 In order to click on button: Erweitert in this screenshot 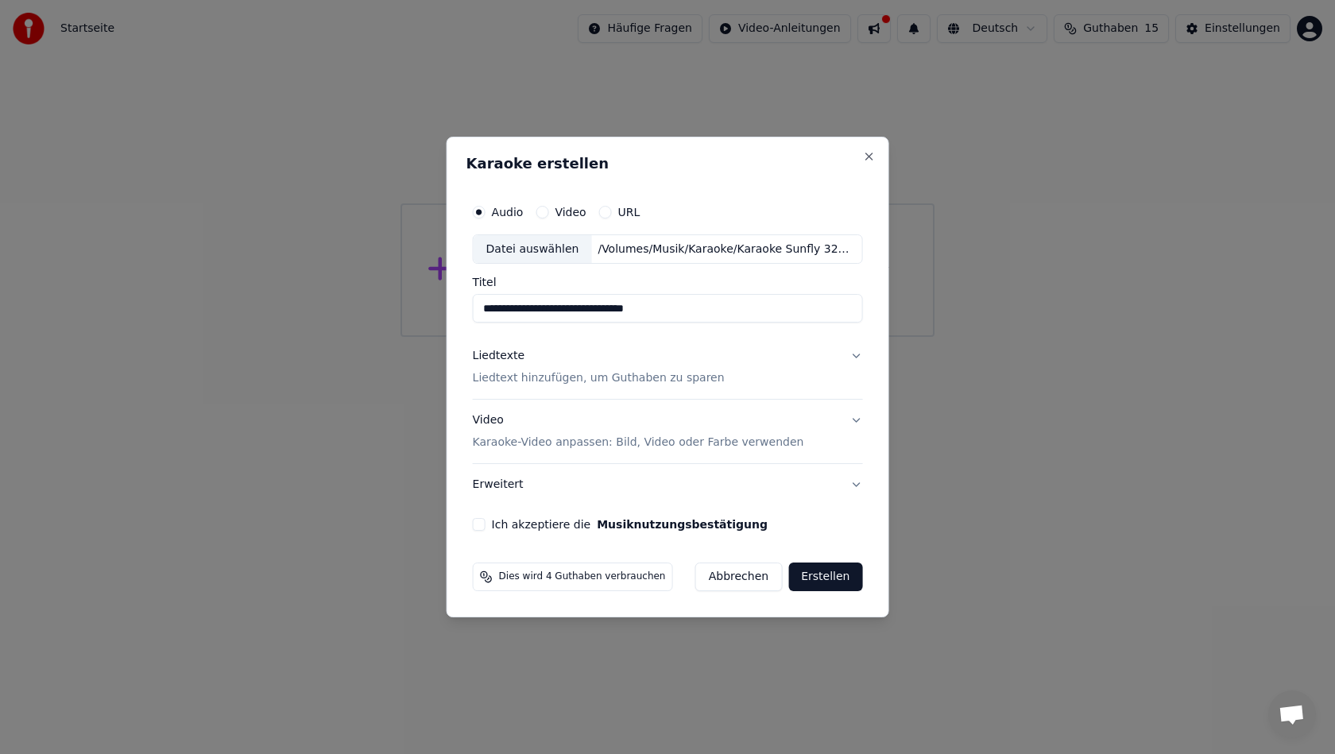, I will do `click(668, 485)`.